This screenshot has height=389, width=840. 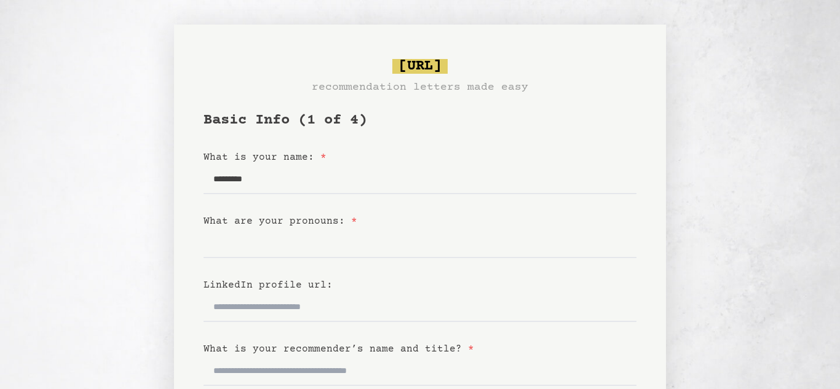 I want to click on label: LinkedIn profile url:, so click(x=268, y=285).